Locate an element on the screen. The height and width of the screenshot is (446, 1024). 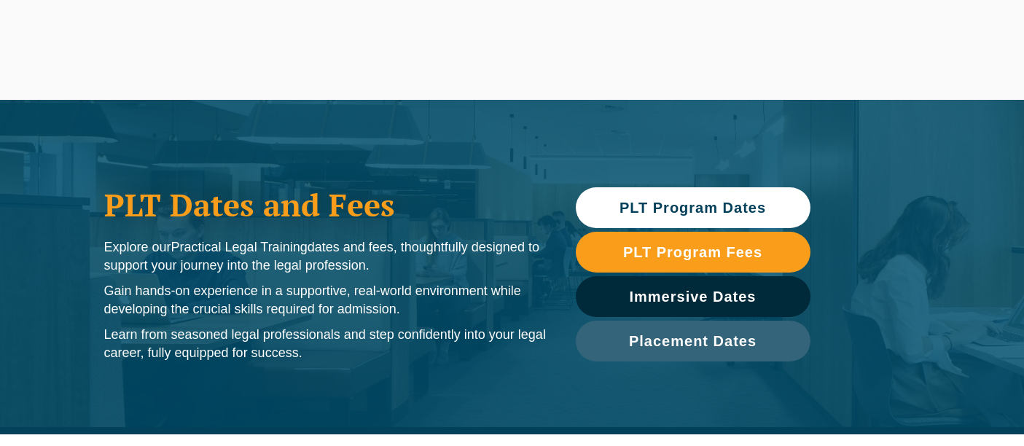
p: Learn from seasoned legal professionals and step confidently into your legal career, fully equipp... is located at coordinates (325, 344).